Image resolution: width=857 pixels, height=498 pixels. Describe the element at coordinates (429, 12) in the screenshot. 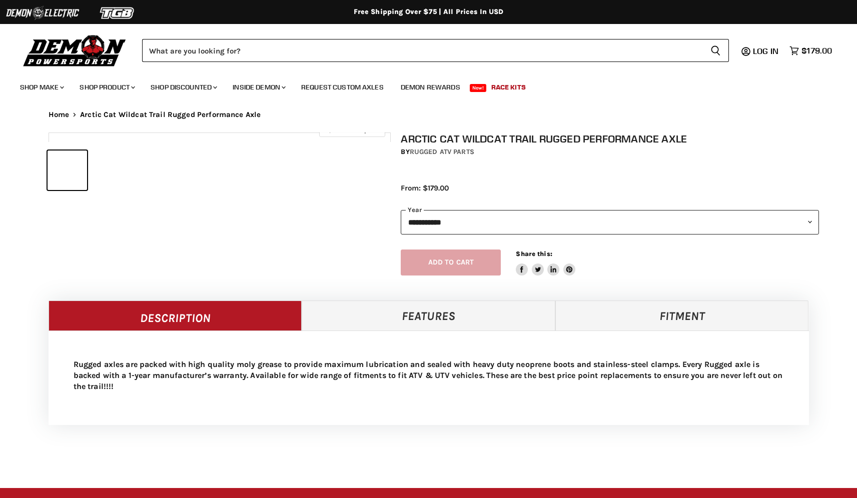

I see `div: Free Shipping Over $75 | All Prices In USD` at that location.